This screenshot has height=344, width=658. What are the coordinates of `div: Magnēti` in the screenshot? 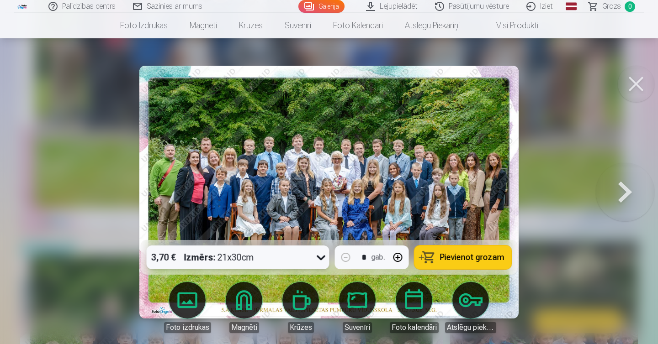 It's located at (244, 328).